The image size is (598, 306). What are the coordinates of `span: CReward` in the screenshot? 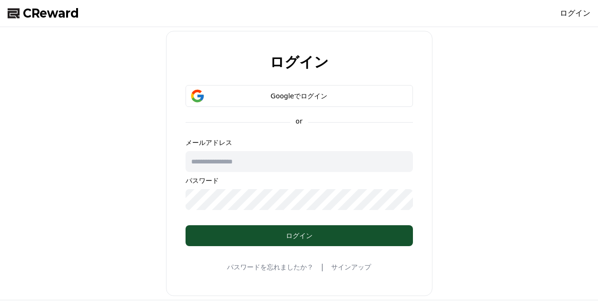 It's located at (51, 13).